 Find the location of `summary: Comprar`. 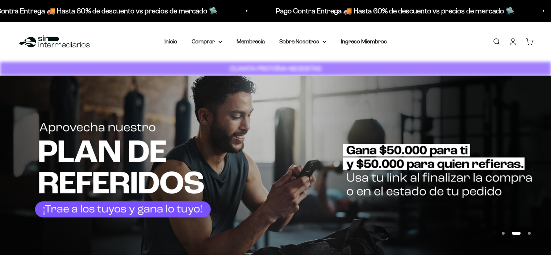

summary: Comprar is located at coordinates (207, 42).